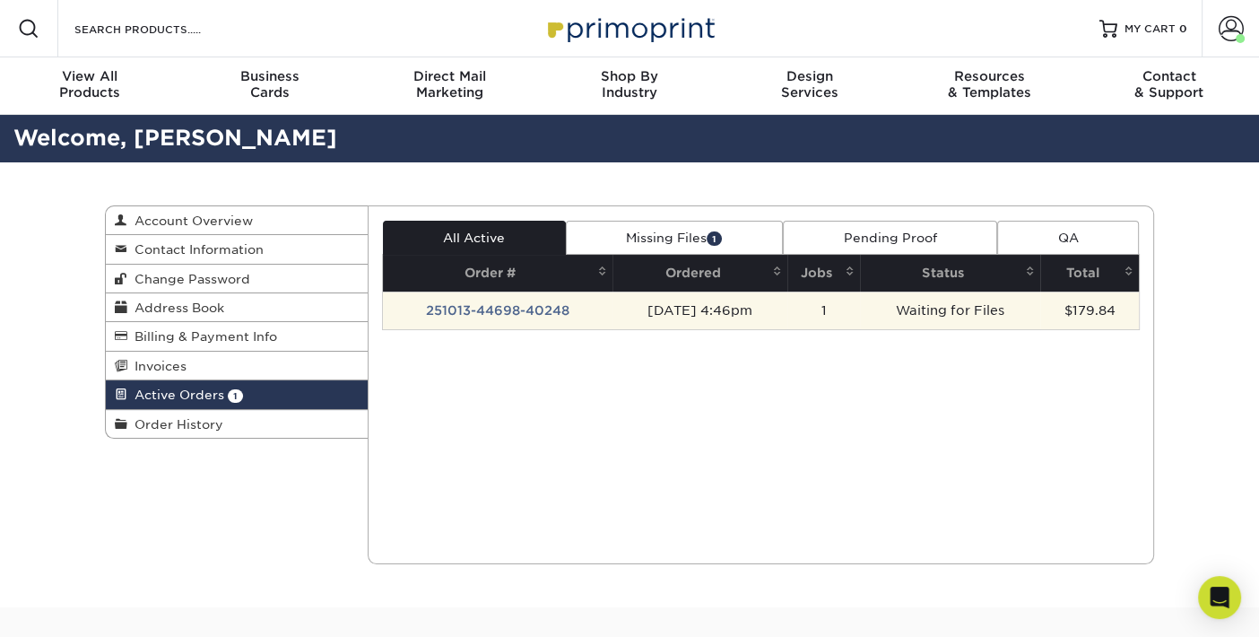 The image size is (1259, 637). Describe the element at coordinates (1168, 84) in the screenshot. I see `div: & Support` at that location.